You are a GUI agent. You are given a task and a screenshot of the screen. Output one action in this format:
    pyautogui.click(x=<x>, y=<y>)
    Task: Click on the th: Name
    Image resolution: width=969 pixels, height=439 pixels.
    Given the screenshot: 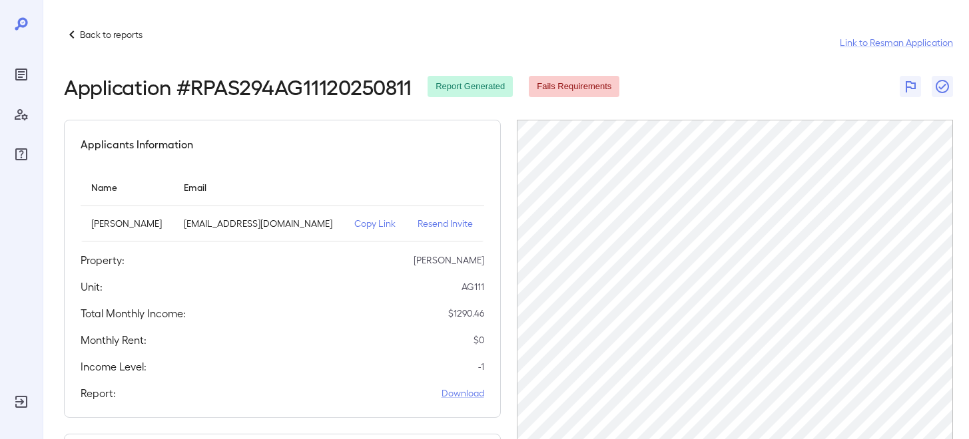 What is the action you would take?
    pyautogui.click(x=126, y=187)
    